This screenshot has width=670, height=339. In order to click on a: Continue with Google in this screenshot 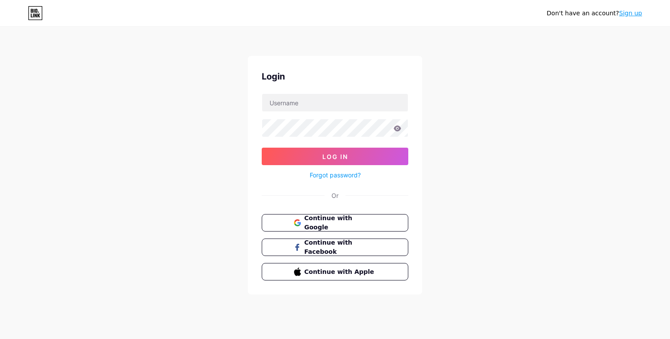, I will do `click(335, 223)`.